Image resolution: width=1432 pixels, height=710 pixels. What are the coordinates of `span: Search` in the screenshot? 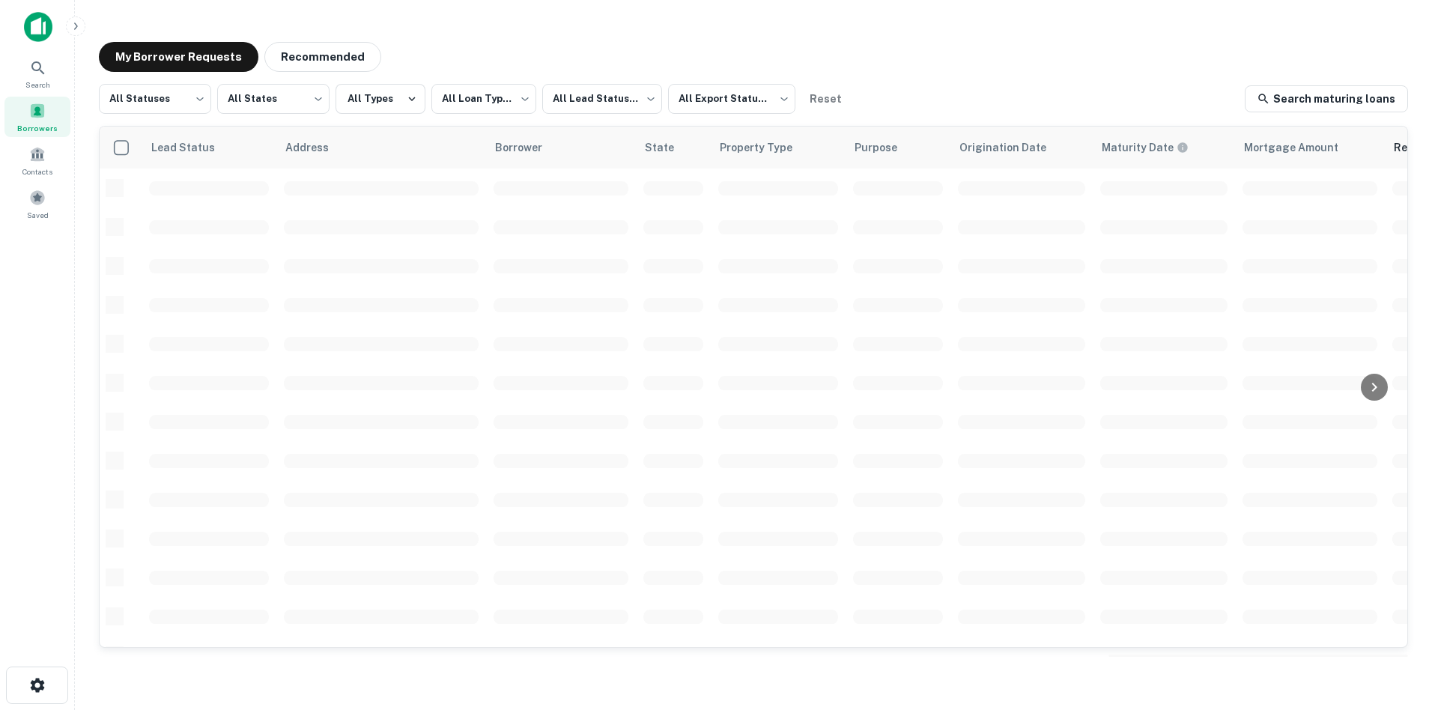 It's located at (37, 85).